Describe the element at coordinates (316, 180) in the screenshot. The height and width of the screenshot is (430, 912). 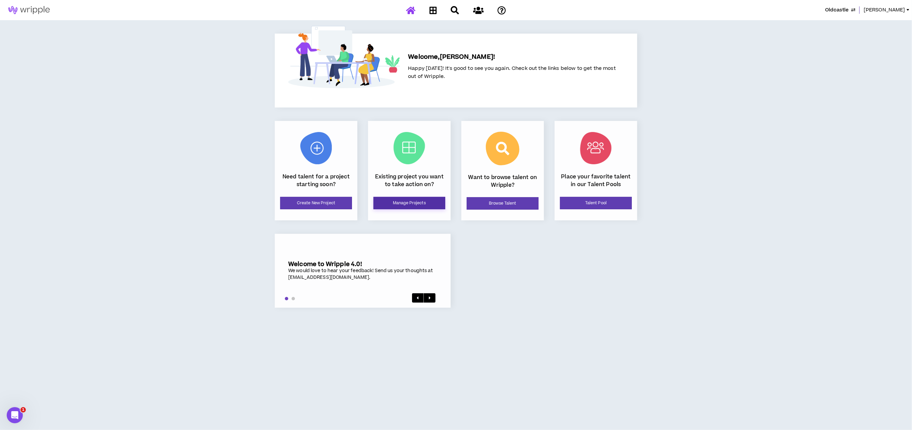
I see `p: Need talent for a project starting soon?` at that location.